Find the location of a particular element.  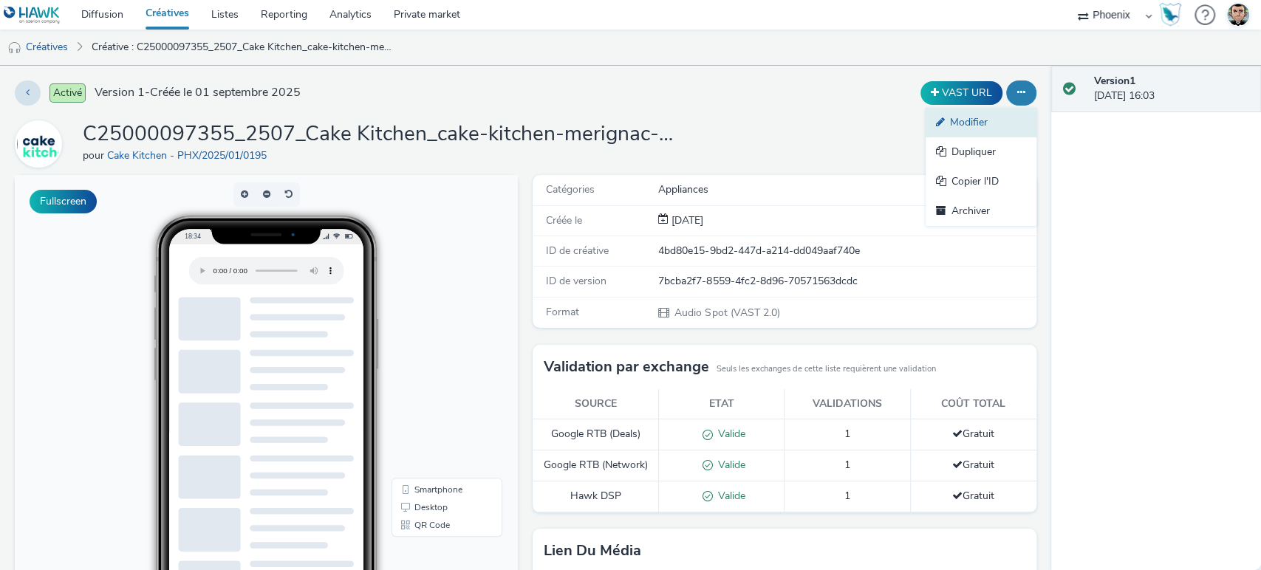

div: Appliances is located at coordinates (846, 190).